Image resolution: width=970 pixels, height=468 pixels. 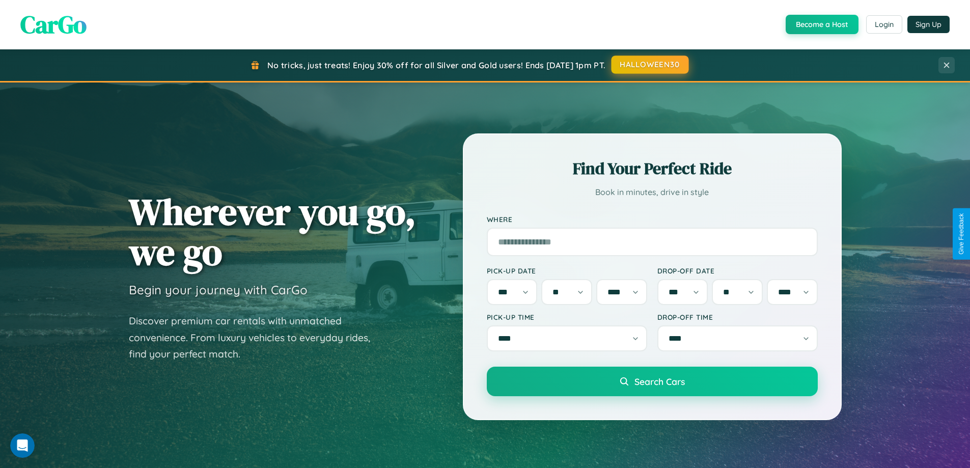 I want to click on h3: Begin your journey with CarGo, so click(x=218, y=290).